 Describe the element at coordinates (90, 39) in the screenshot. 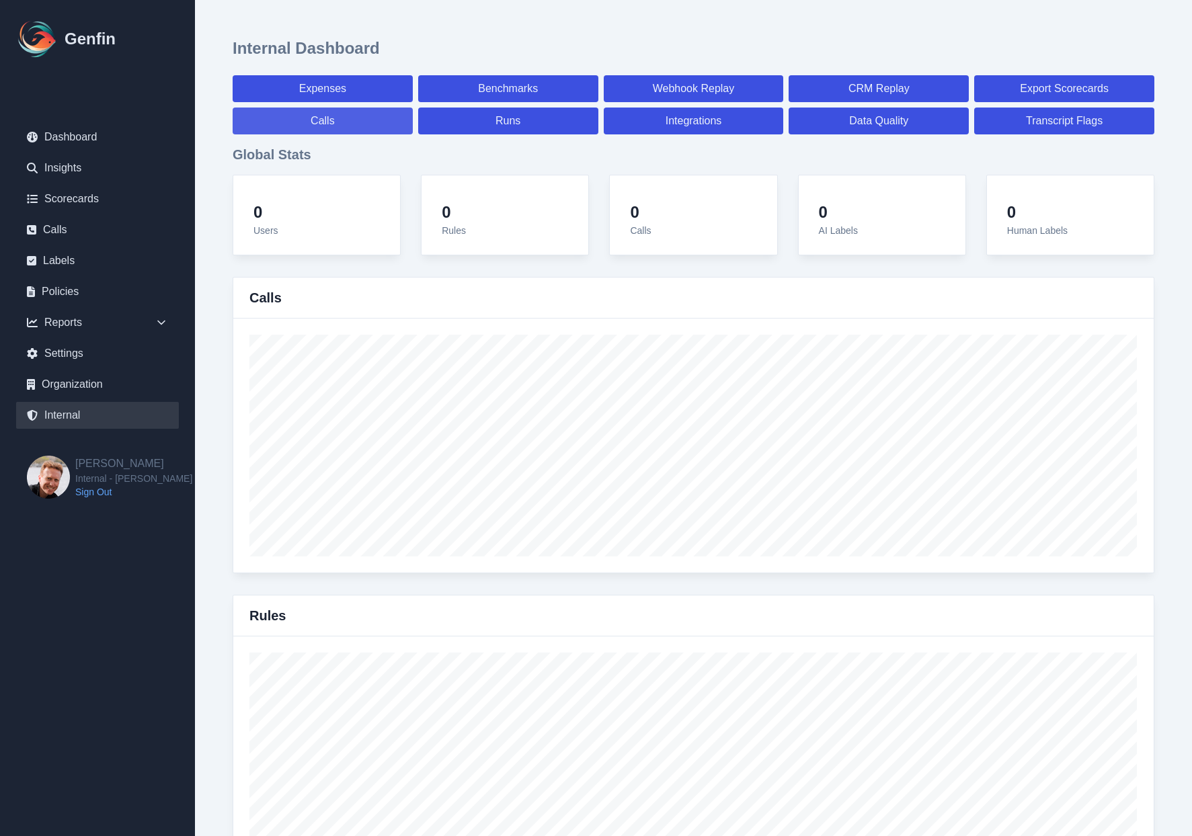

I see `h1: Genfin` at that location.